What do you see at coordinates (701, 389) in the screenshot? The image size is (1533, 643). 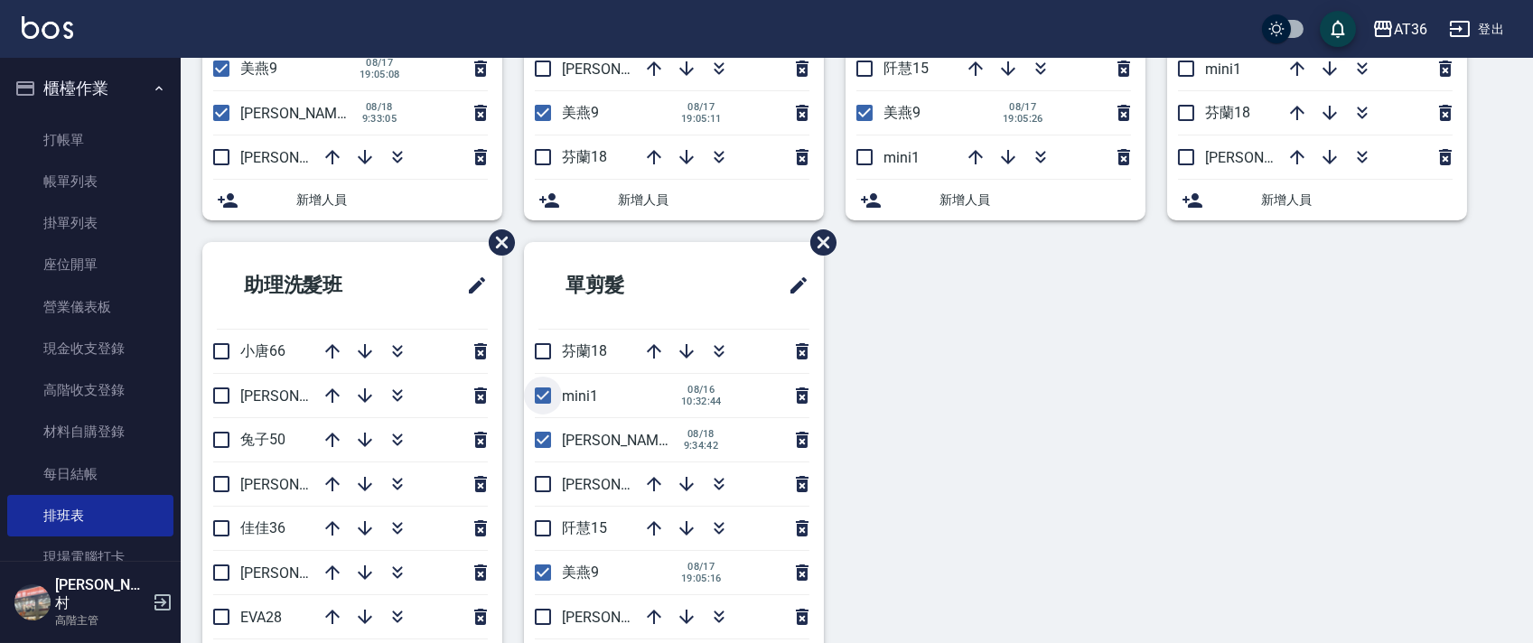 I see `span: 08/16` at bounding box center [701, 389].